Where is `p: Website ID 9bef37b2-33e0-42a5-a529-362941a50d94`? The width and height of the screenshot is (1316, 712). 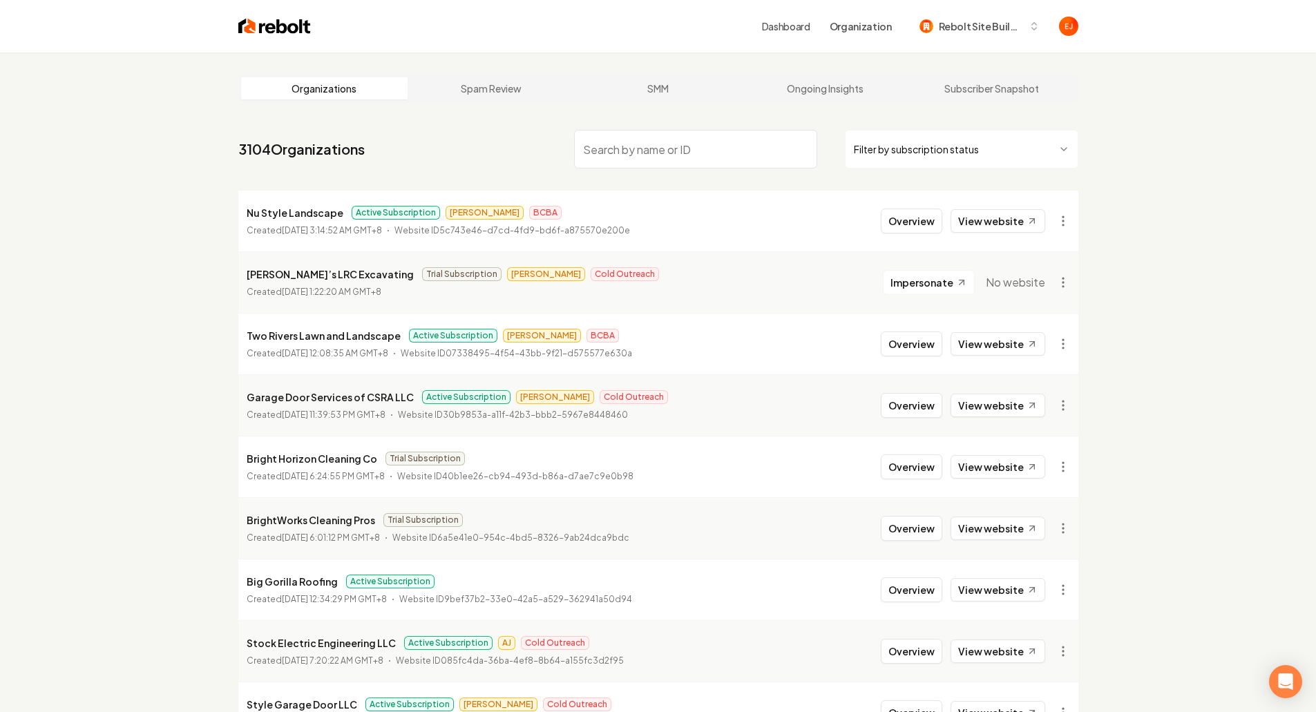 p: Website ID 9bef37b2-33e0-42a5-a529-362941a50d94 is located at coordinates (515, 600).